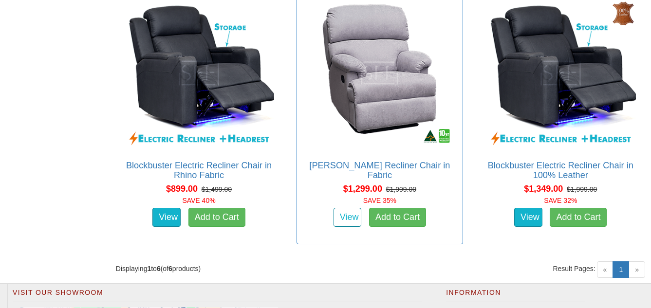  I want to click on del: $1,499.00, so click(217, 189).